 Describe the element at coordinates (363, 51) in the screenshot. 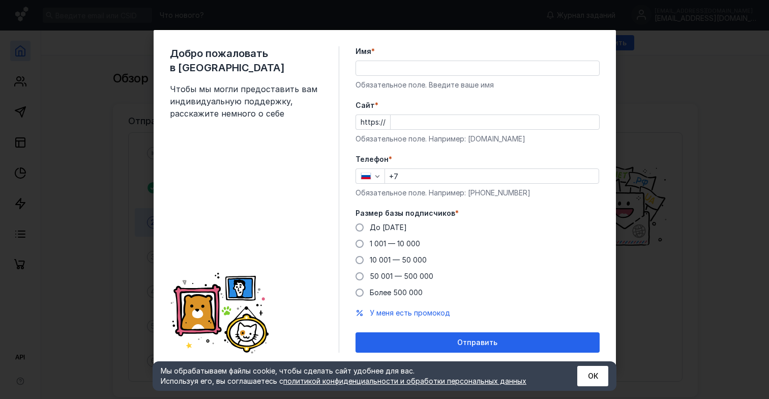

I see `span: Имя` at that location.